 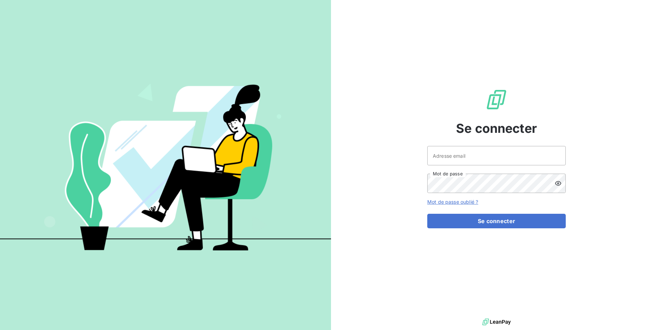 What do you see at coordinates (453, 202) in the screenshot?
I see `a: Mot de passe oublié ?` at bounding box center [453, 202].